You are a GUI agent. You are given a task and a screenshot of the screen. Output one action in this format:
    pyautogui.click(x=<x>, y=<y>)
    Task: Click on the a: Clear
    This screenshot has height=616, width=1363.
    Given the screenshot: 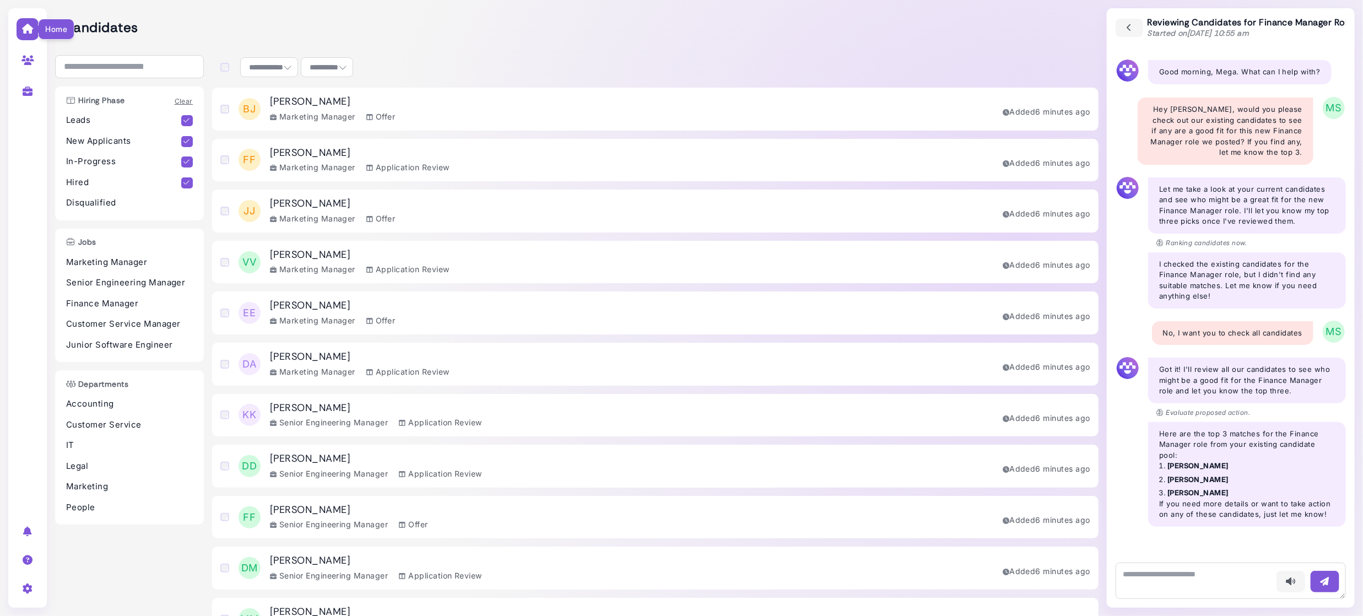 What is the action you would take?
    pyautogui.click(x=183, y=101)
    